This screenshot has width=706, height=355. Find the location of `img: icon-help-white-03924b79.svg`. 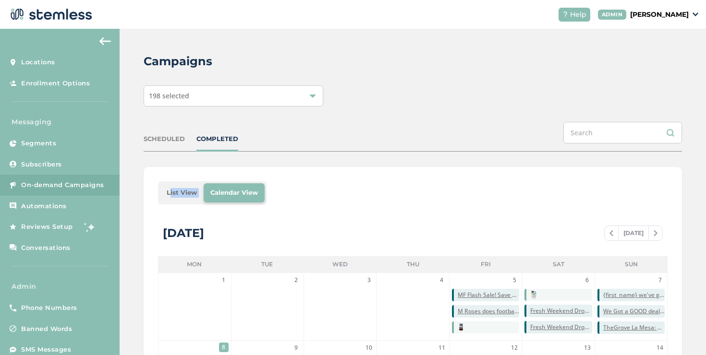

img: icon-help-white-03924b79.svg is located at coordinates (565, 14).